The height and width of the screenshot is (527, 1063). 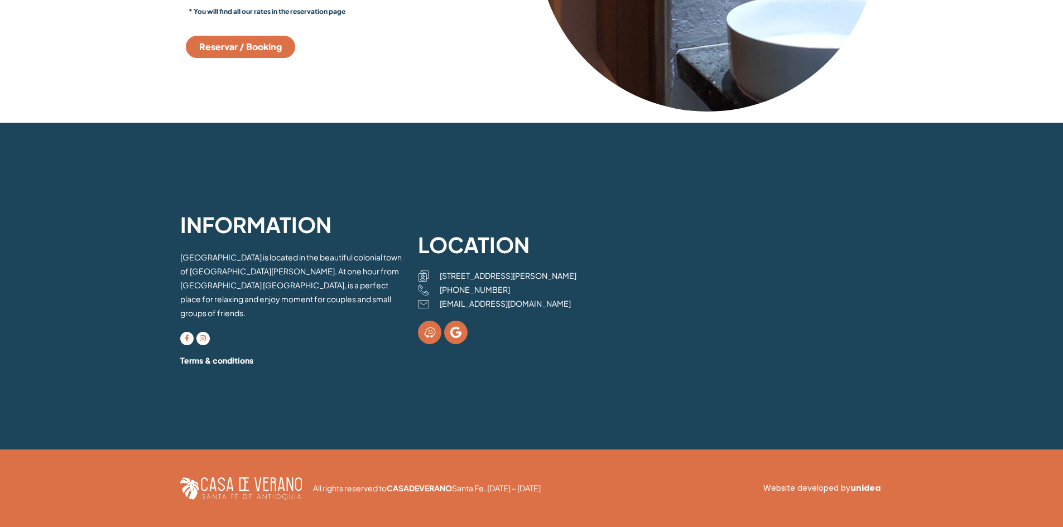 What do you see at coordinates (241, 47) in the screenshot?
I see `a: Reservar / Booking` at bounding box center [241, 47].